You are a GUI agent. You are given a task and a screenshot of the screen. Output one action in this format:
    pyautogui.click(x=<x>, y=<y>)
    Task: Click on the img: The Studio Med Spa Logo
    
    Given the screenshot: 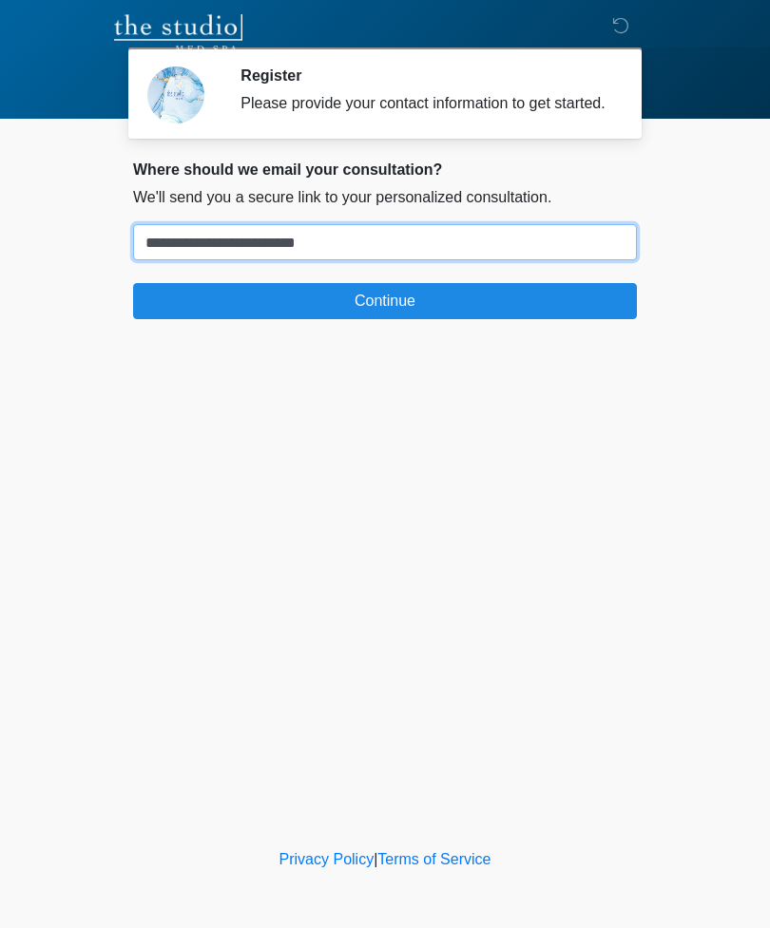 What is the action you would take?
    pyautogui.click(x=178, y=33)
    